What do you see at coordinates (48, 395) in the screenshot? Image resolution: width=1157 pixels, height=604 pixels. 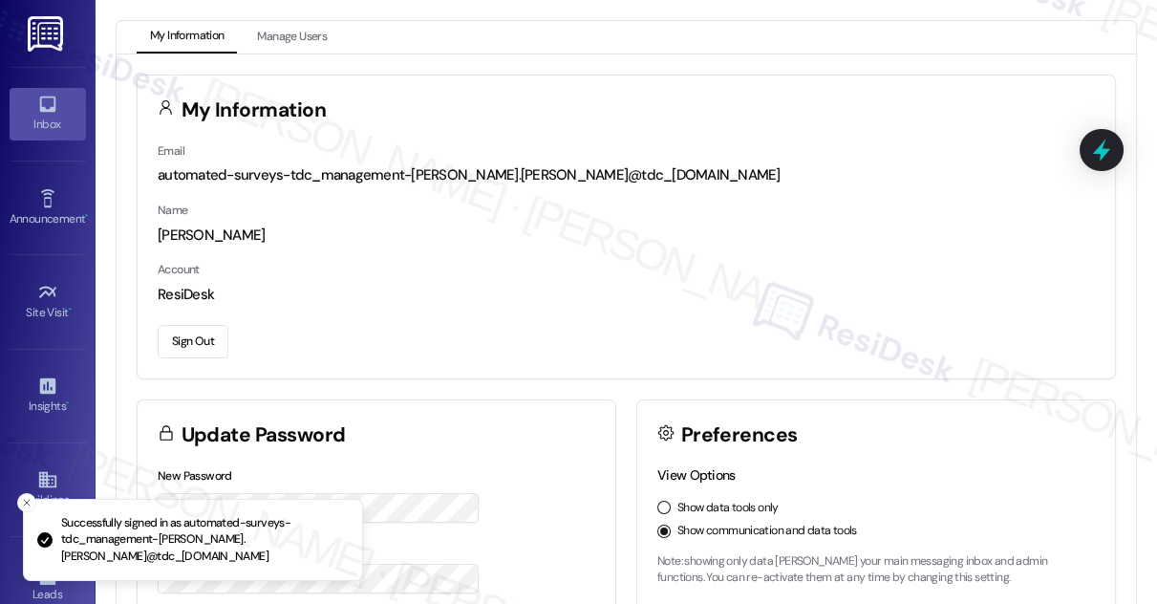 I see `a: Insights •` at bounding box center [48, 395].